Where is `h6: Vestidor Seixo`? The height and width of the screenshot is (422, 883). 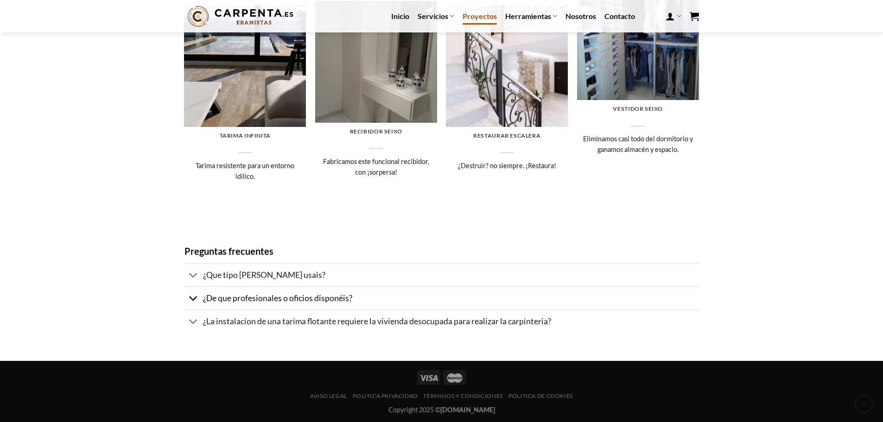
h6: Vestidor Seixo is located at coordinates (638, 109).